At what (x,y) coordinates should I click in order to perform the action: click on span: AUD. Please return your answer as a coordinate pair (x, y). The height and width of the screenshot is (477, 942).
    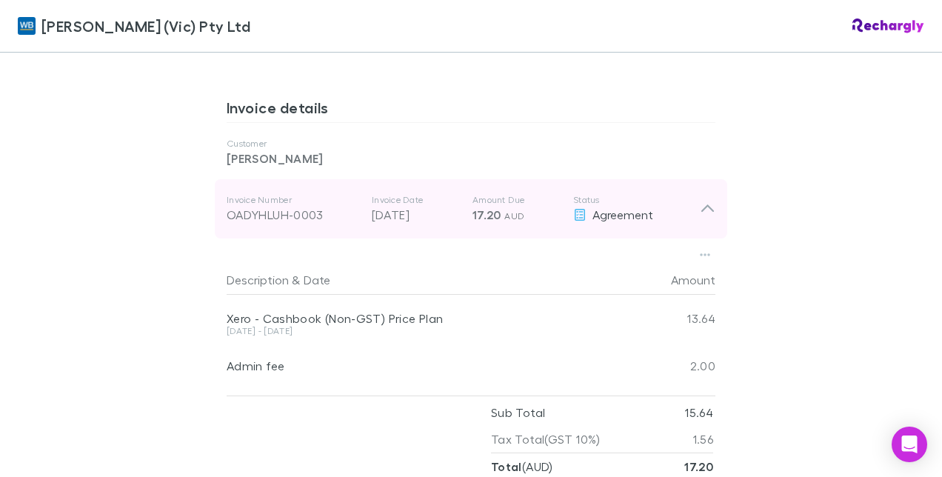
    Looking at the image, I should click on (514, 215).